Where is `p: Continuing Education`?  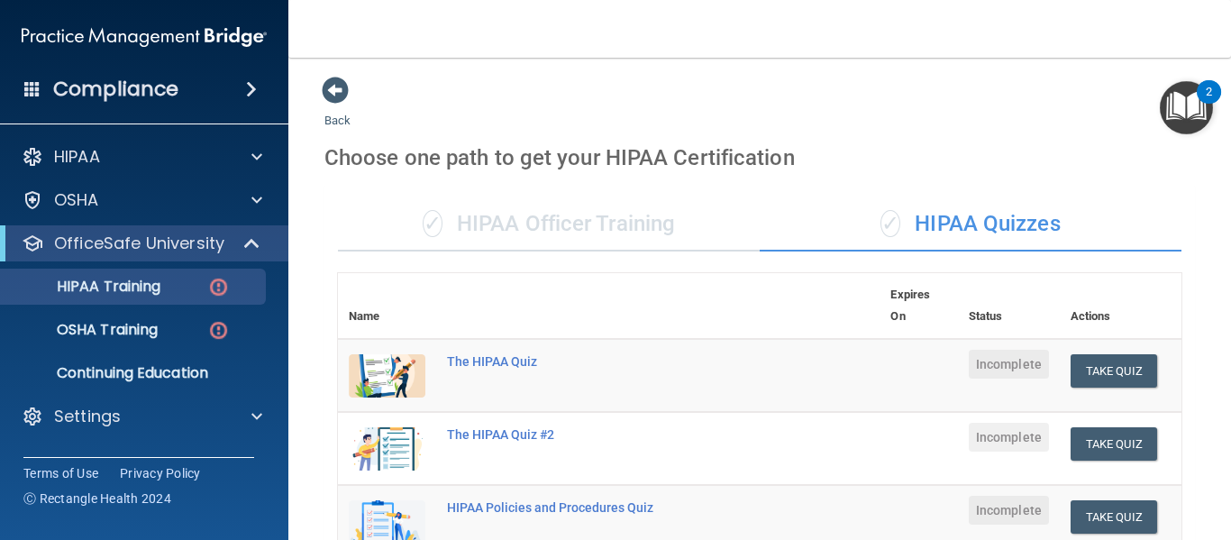 p: Continuing Education is located at coordinates (134, 373).